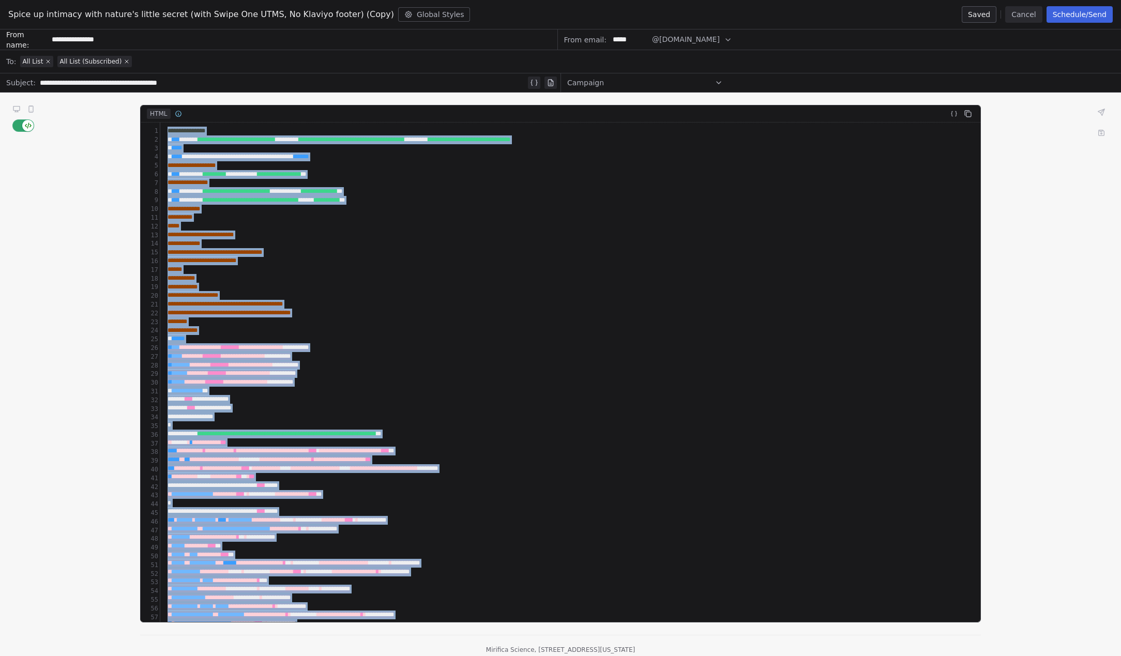  Describe the element at coordinates (150, 557) in the screenshot. I see `div: 50` at that location.